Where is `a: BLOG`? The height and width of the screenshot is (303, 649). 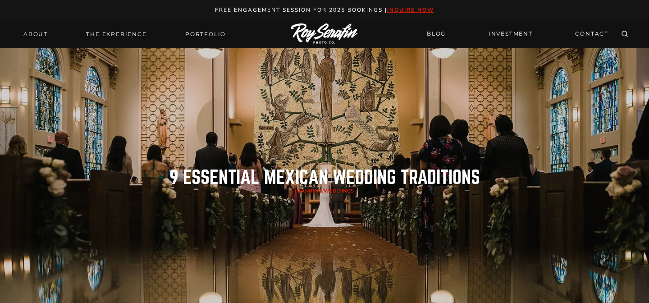 a: BLOG is located at coordinates (436, 34).